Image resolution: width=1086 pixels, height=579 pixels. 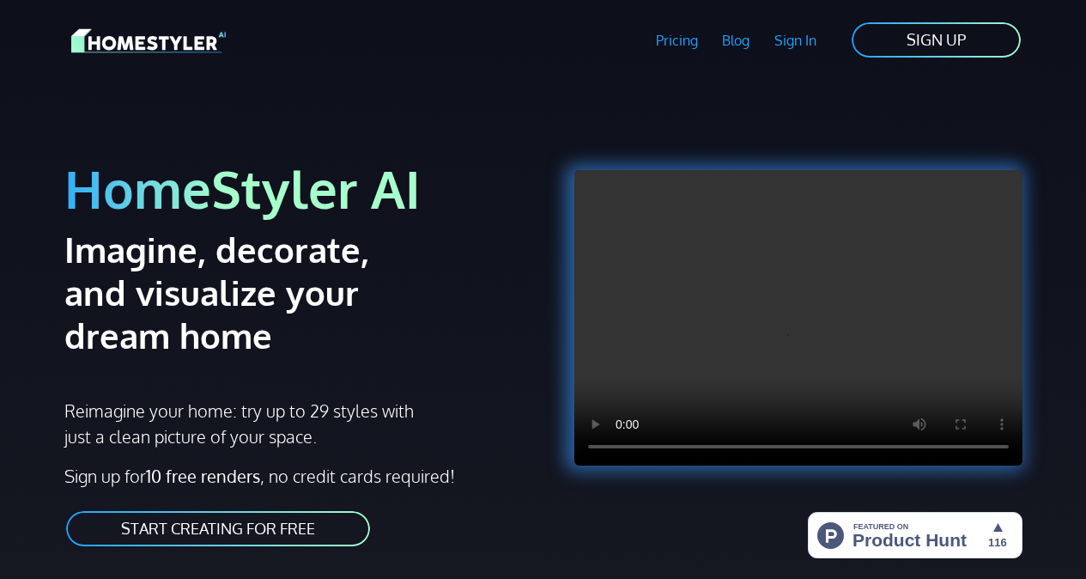 I want to click on a: Sign In, so click(x=796, y=40).